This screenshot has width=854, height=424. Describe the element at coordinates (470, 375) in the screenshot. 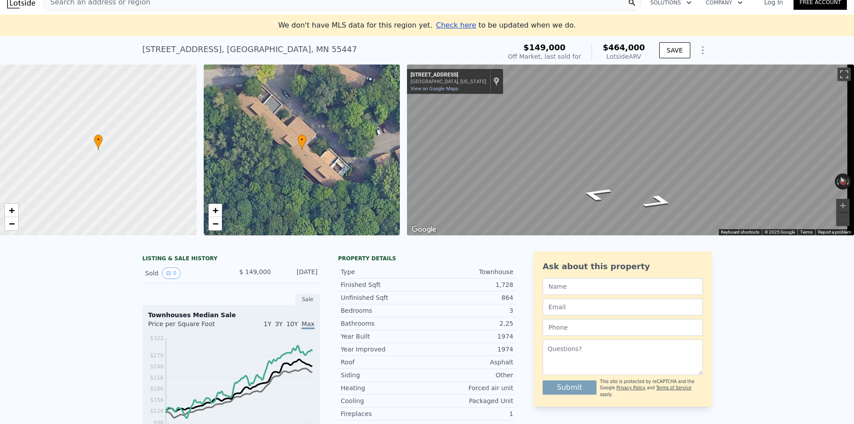

I see `div: Other` at that location.